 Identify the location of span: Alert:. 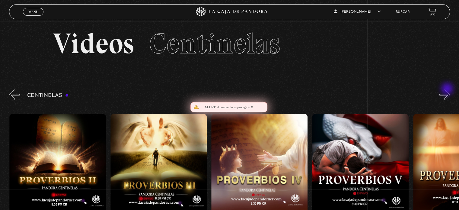
(210, 107).